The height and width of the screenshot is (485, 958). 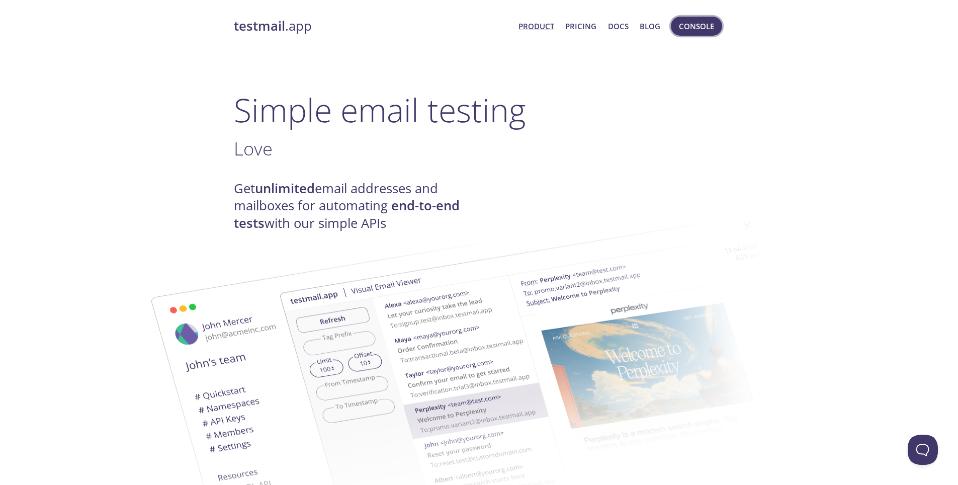 I want to click on a: Blog, so click(x=650, y=26).